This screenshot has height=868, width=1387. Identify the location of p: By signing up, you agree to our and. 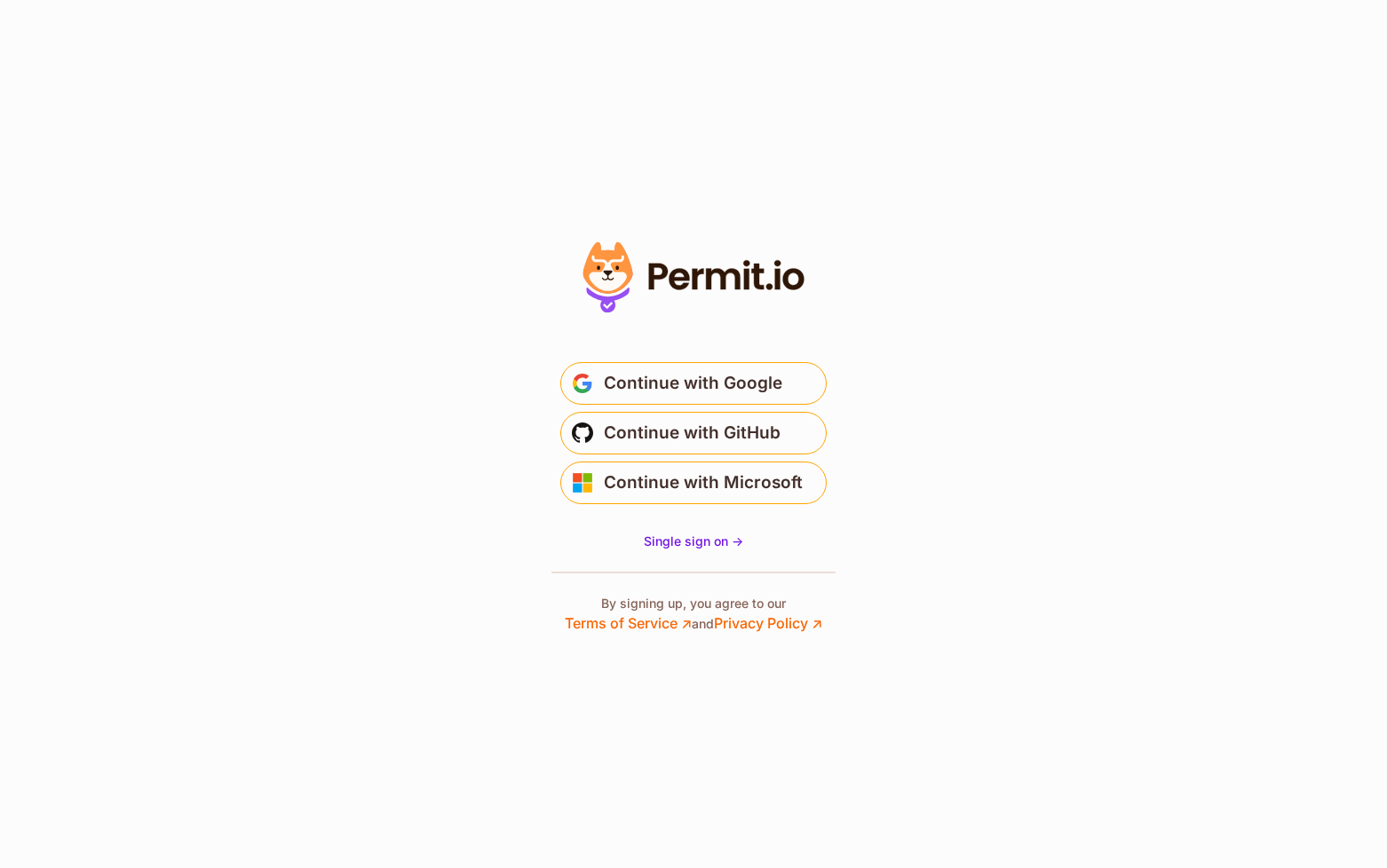
(694, 615).